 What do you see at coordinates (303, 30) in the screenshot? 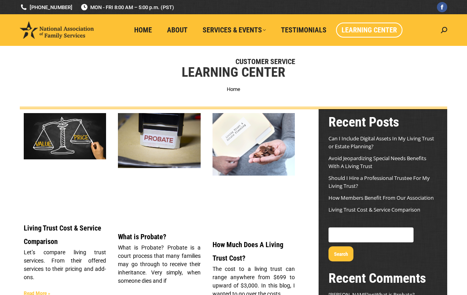
I see `a: Testimonials` at bounding box center [303, 30].